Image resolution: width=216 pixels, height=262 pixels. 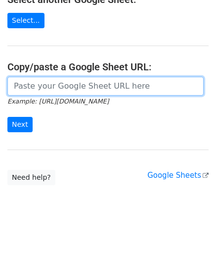 What do you see at coordinates (178, 175) in the screenshot?
I see `a: Google Sheets` at bounding box center [178, 175].